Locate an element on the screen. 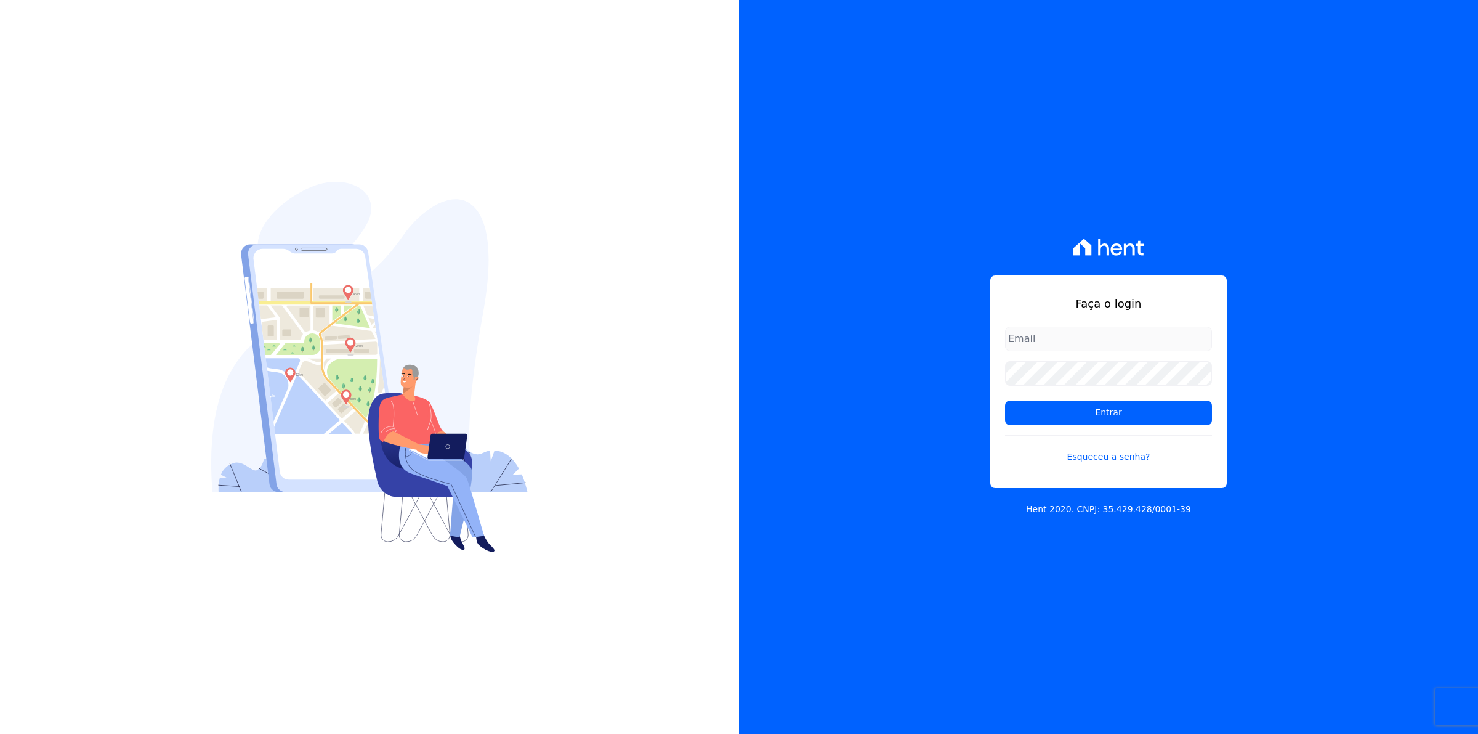 The image size is (1478, 734). input: Entrar is located at coordinates (1109, 413).